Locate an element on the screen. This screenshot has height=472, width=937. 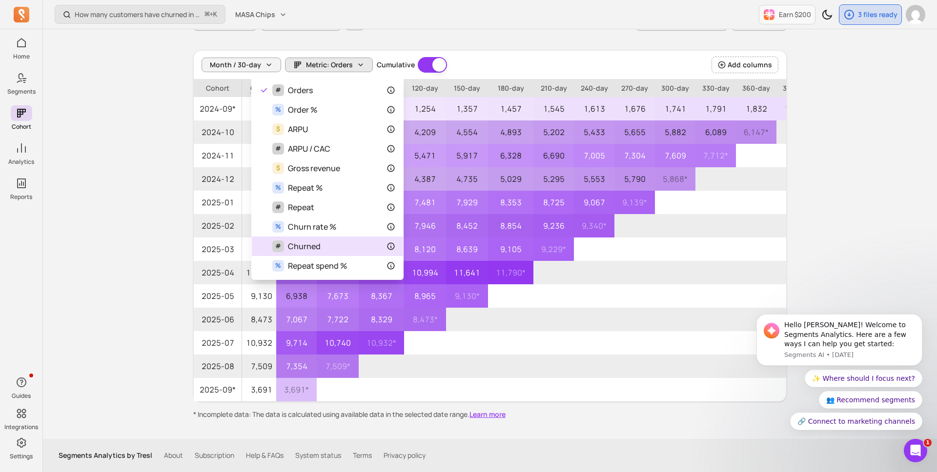
span: Repeat is located at coordinates (301, 207).